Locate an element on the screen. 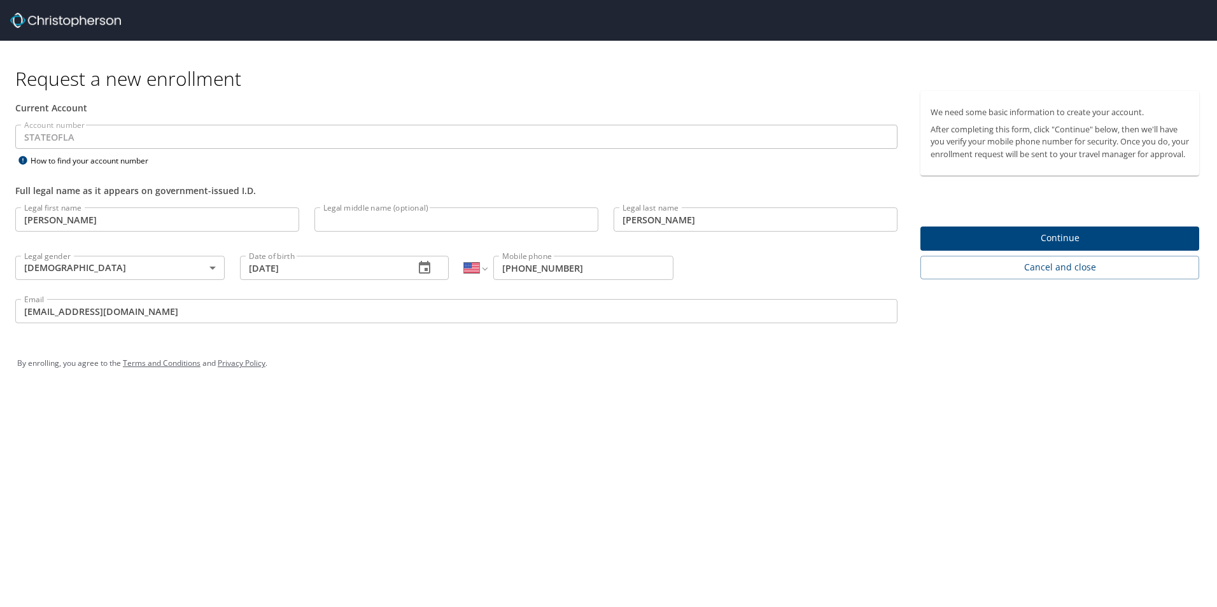 The width and height of the screenshot is (1217, 607). div: Current Account is located at coordinates (456, 108).